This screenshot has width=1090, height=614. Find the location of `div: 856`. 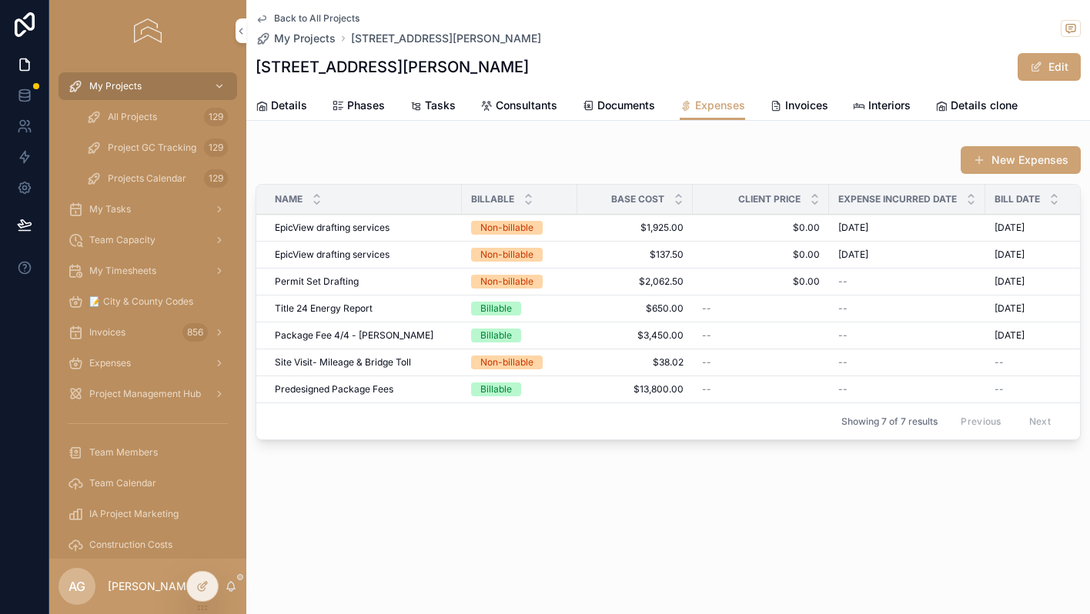

div: 856 is located at coordinates (195, 332).